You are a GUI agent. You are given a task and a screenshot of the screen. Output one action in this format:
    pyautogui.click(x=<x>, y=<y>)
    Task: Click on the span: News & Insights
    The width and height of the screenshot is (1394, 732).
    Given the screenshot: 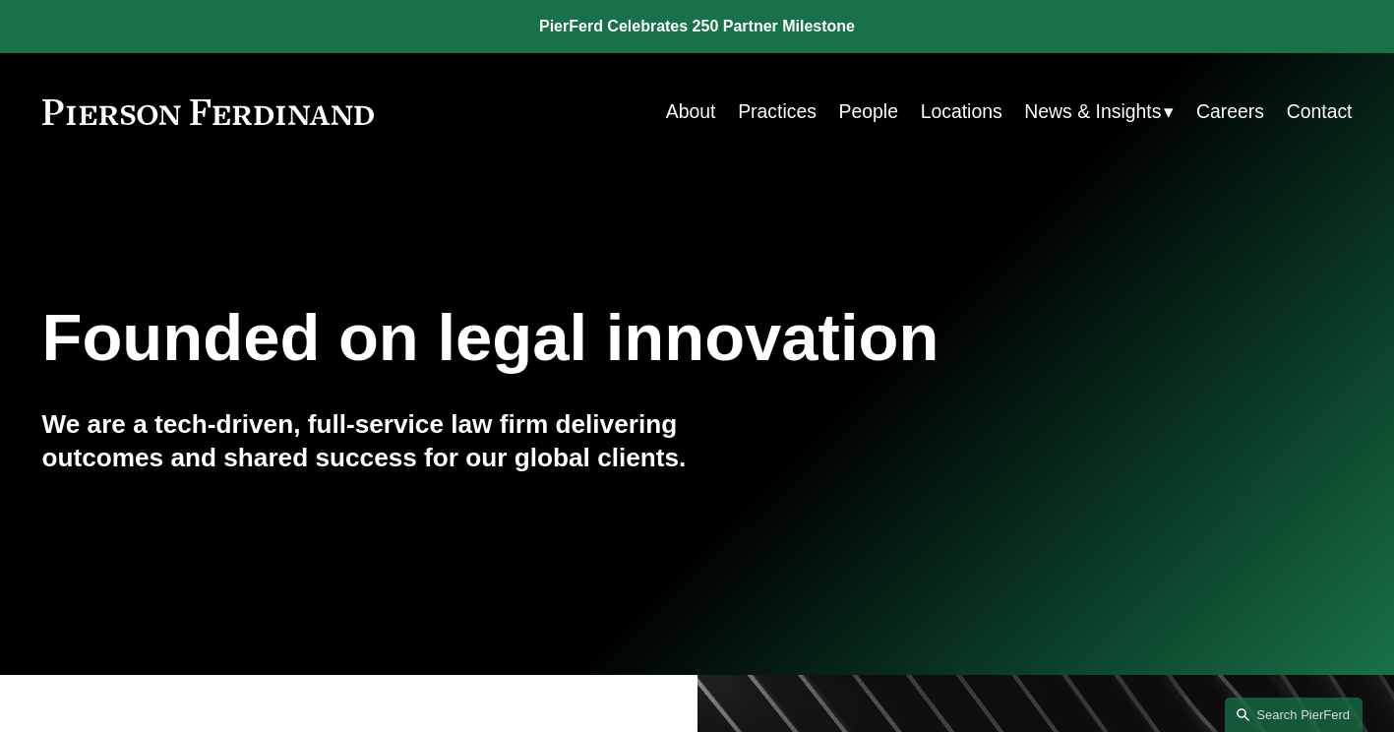 What is the action you would take?
    pyautogui.click(x=1092, y=111)
    